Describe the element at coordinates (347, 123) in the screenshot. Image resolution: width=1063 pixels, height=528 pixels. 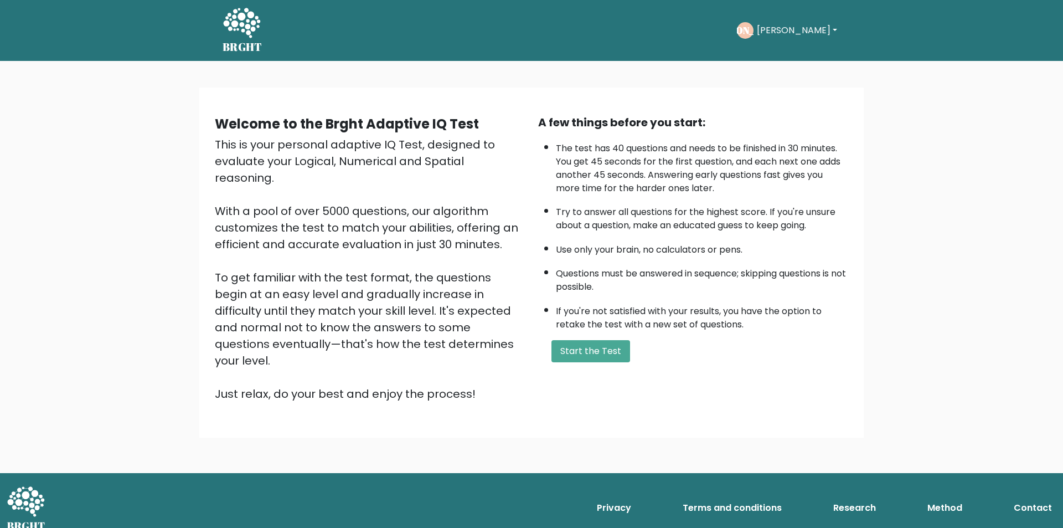
I see `b: Welcome to the Brght Adaptive IQ Test` at that location.